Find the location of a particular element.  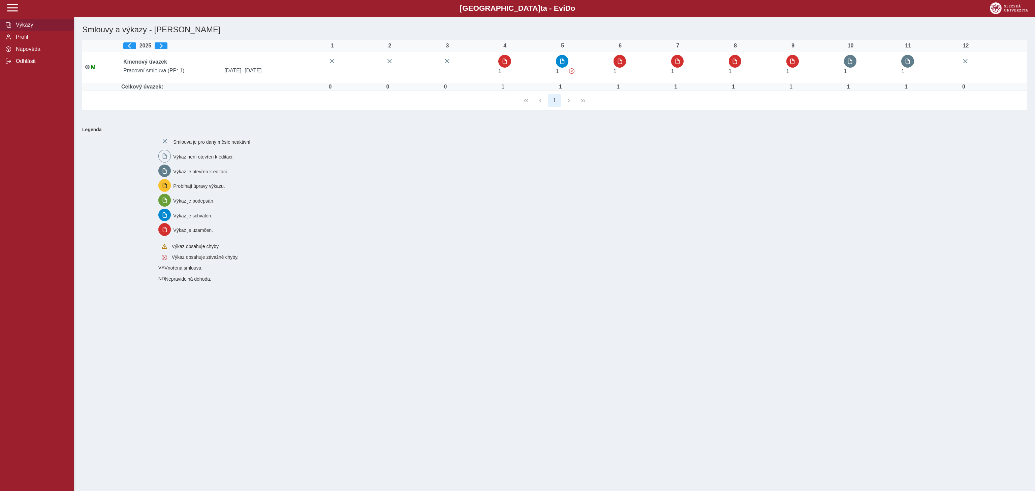

div: 2025 is located at coordinates (222, 46).